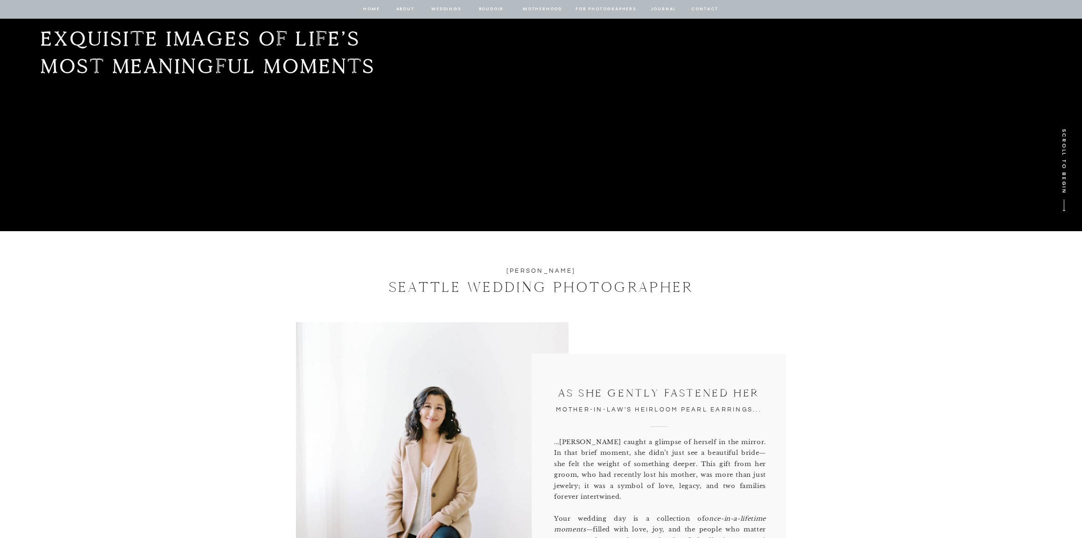 Image resolution: width=1082 pixels, height=538 pixels. Describe the element at coordinates (663, 9) in the screenshot. I see `nav: journal` at that location.